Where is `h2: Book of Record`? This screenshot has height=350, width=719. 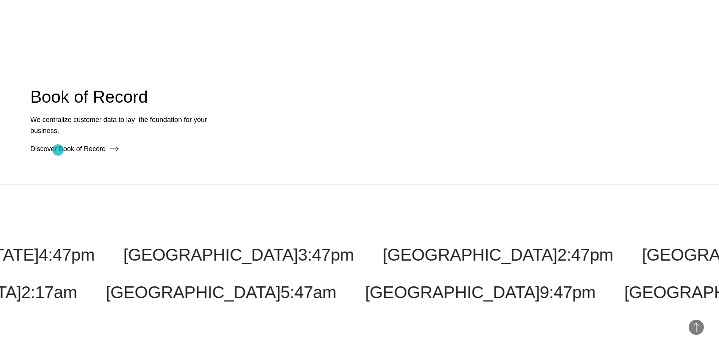 h2: Book of Record is located at coordinates (125, 97).